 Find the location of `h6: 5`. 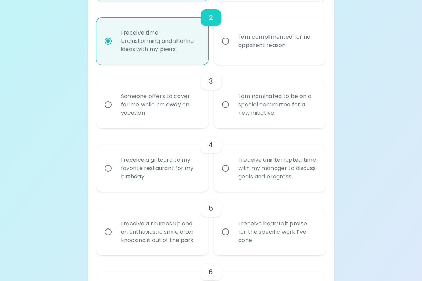

h6: 5 is located at coordinates (211, 208).